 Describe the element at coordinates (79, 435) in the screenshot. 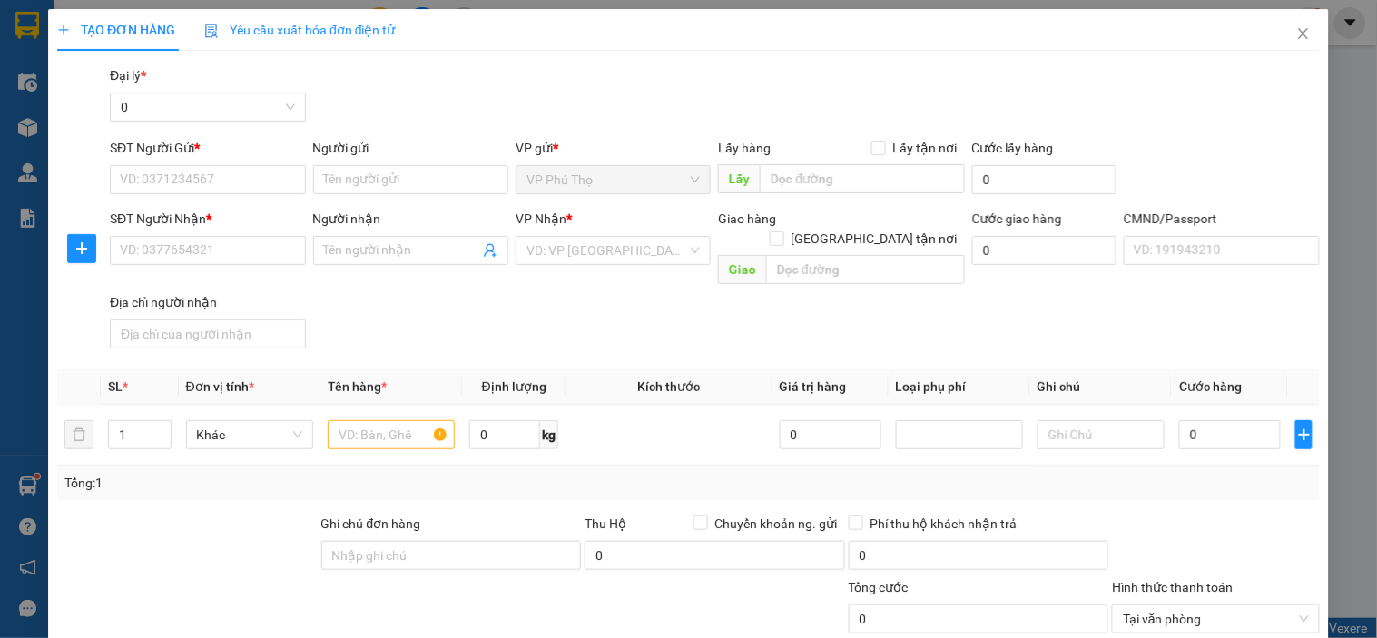

I see `button: delete` at that location.